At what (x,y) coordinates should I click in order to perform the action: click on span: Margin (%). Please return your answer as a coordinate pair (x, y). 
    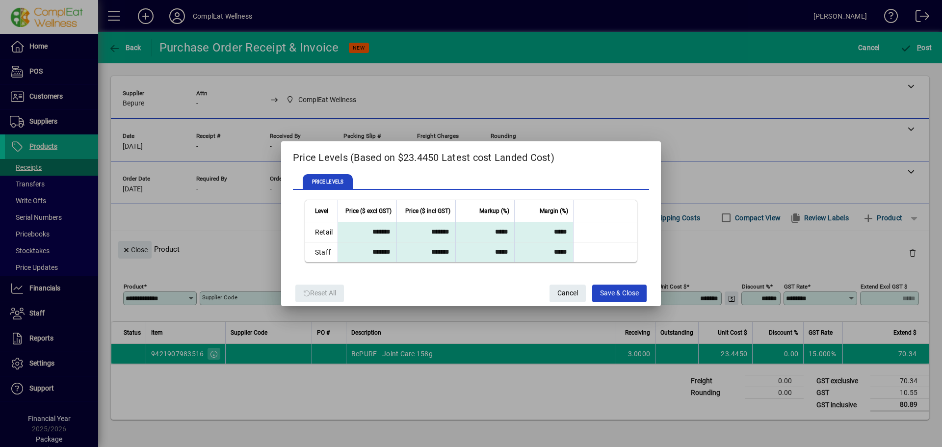
    Looking at the image, I should click on (554, 211).